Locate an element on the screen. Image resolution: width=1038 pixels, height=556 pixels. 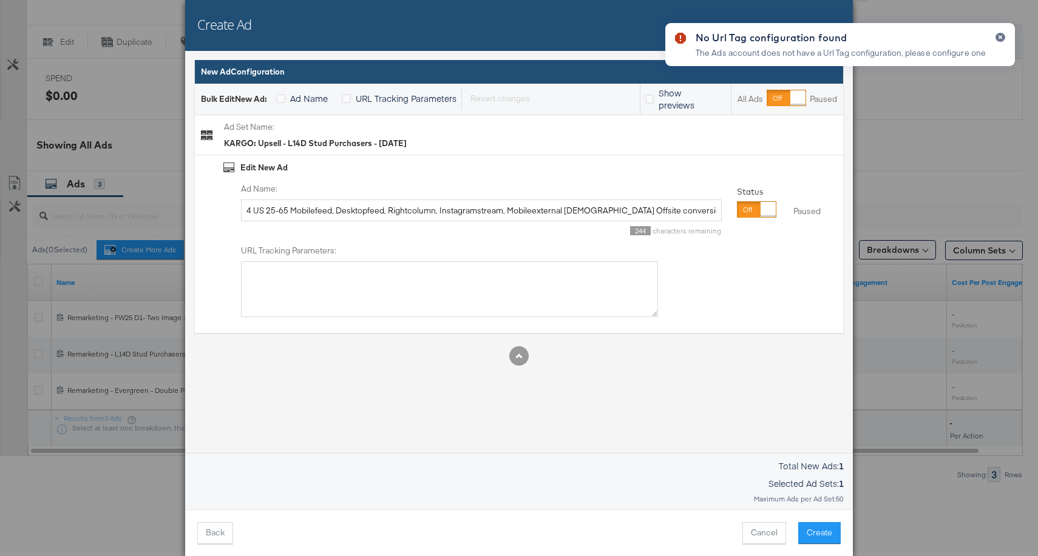
button: Create is located at coordinates (819, 533).